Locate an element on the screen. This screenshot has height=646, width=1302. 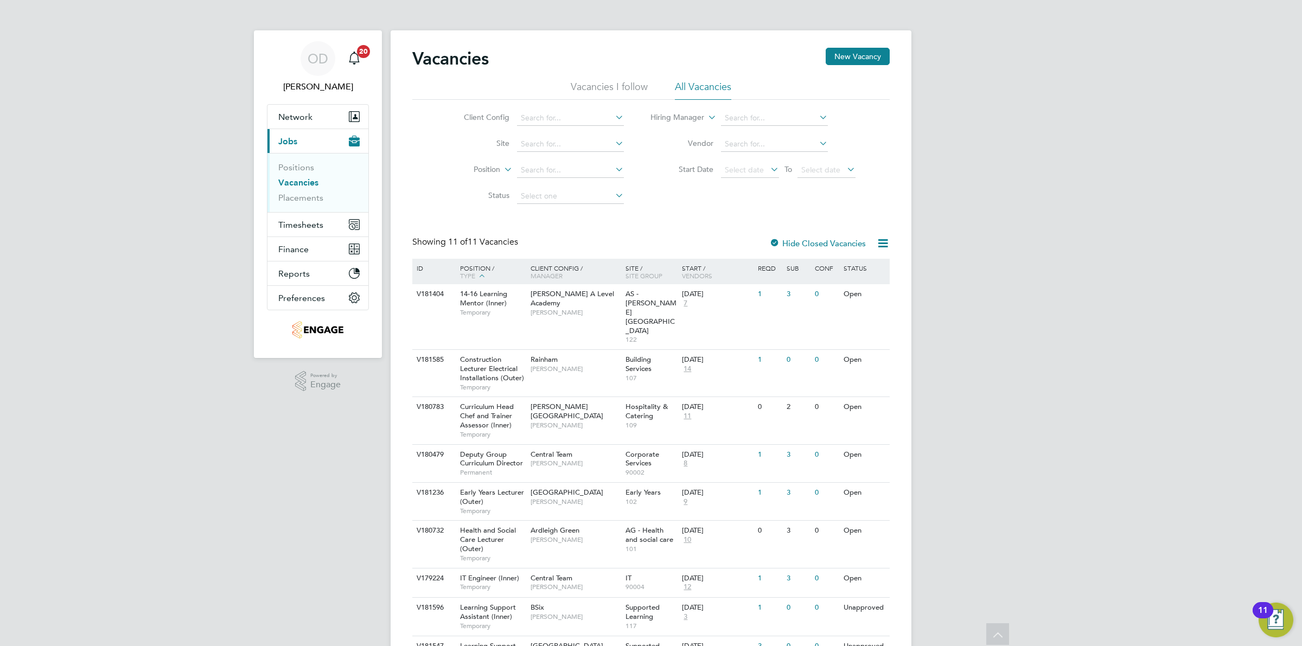
span: 107 is located at coordinates (651, 378).